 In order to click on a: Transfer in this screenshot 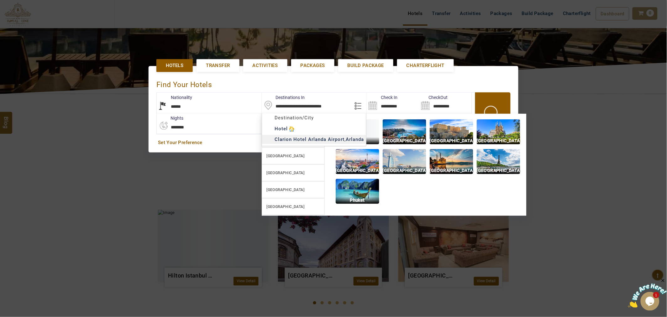, I will do `click(218, 65)`.